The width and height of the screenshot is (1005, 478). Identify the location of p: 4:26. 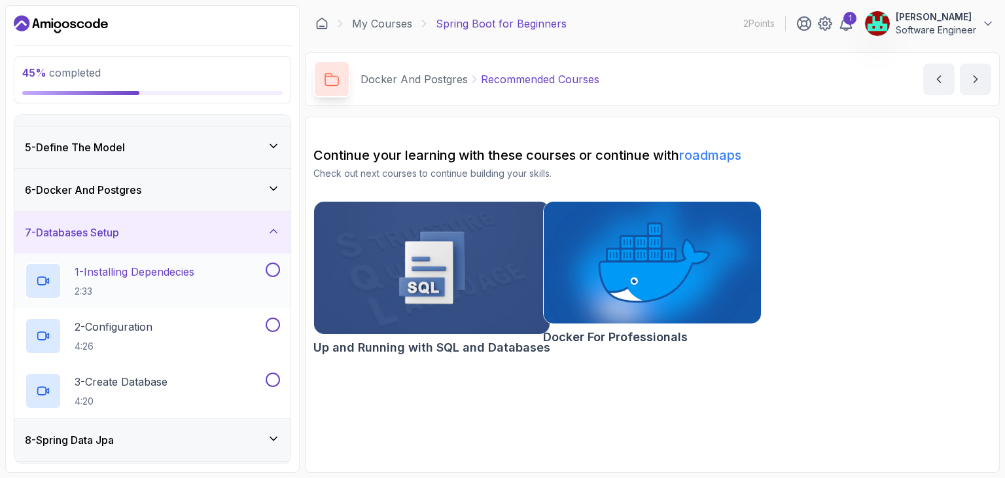
(113, 346).